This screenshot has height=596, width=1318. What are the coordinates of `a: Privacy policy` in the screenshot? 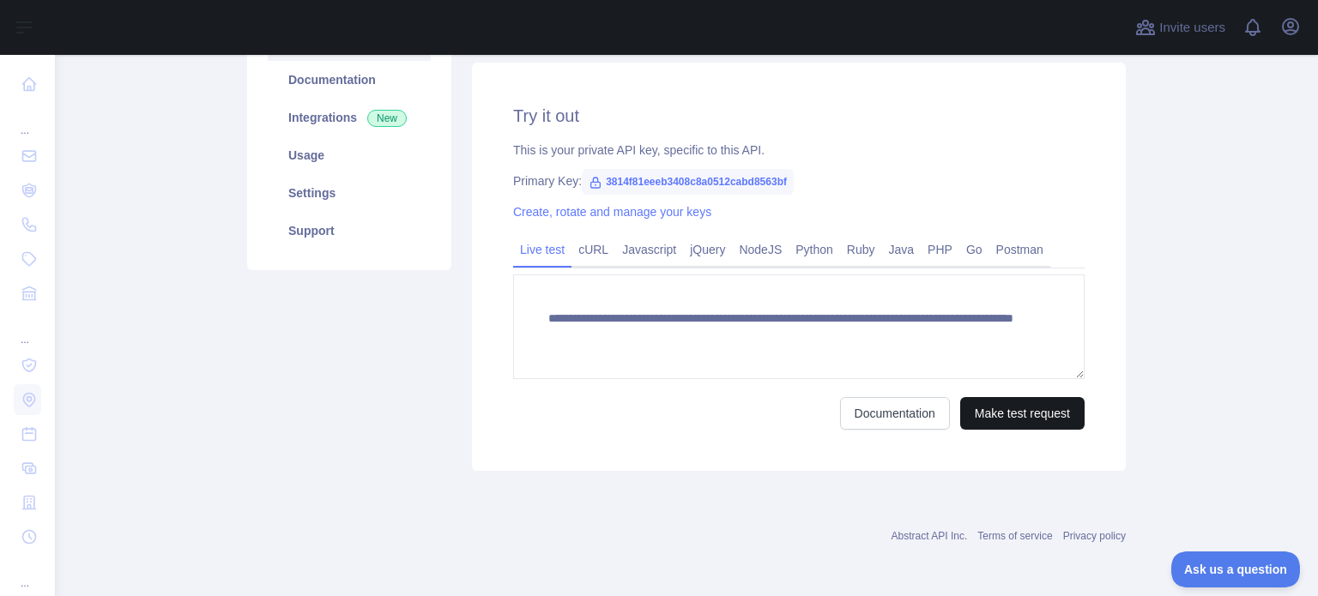 It's located at (1094, 536).